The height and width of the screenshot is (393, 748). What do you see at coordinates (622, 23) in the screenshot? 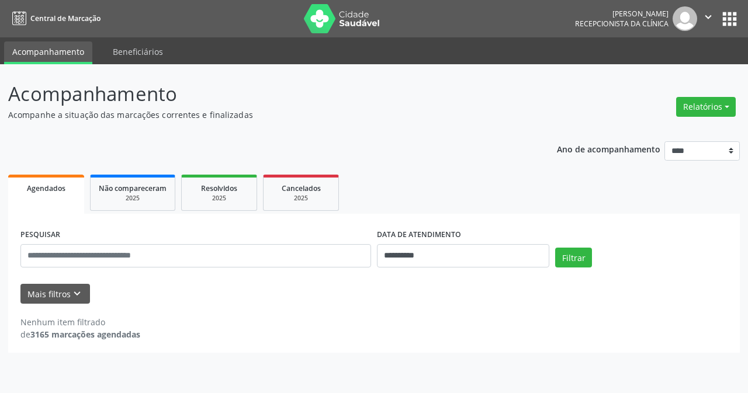
I see `span: Recepcionista da clínica` at bounding box center [622, 23].